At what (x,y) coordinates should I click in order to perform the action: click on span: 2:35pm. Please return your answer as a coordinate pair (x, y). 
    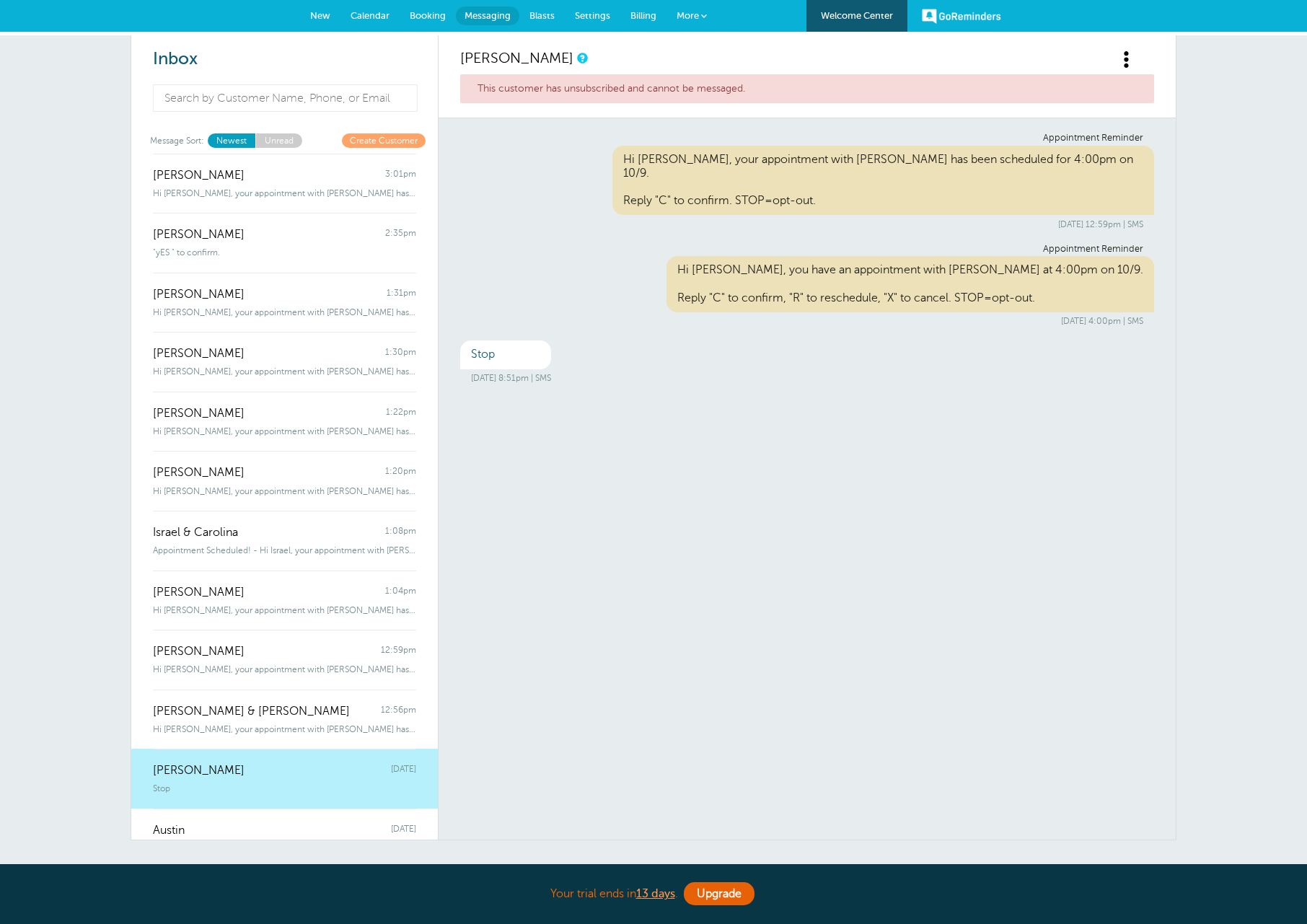
    Looking at the image, I should click on (400, 234).